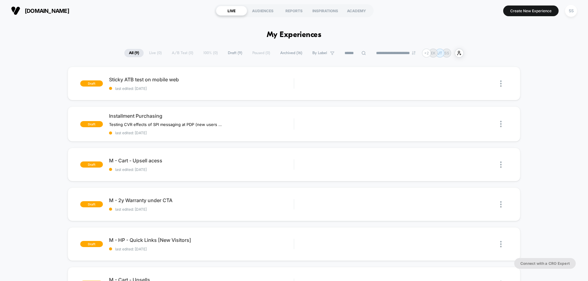  I want to click on div: LIVE, so click(231, 11).